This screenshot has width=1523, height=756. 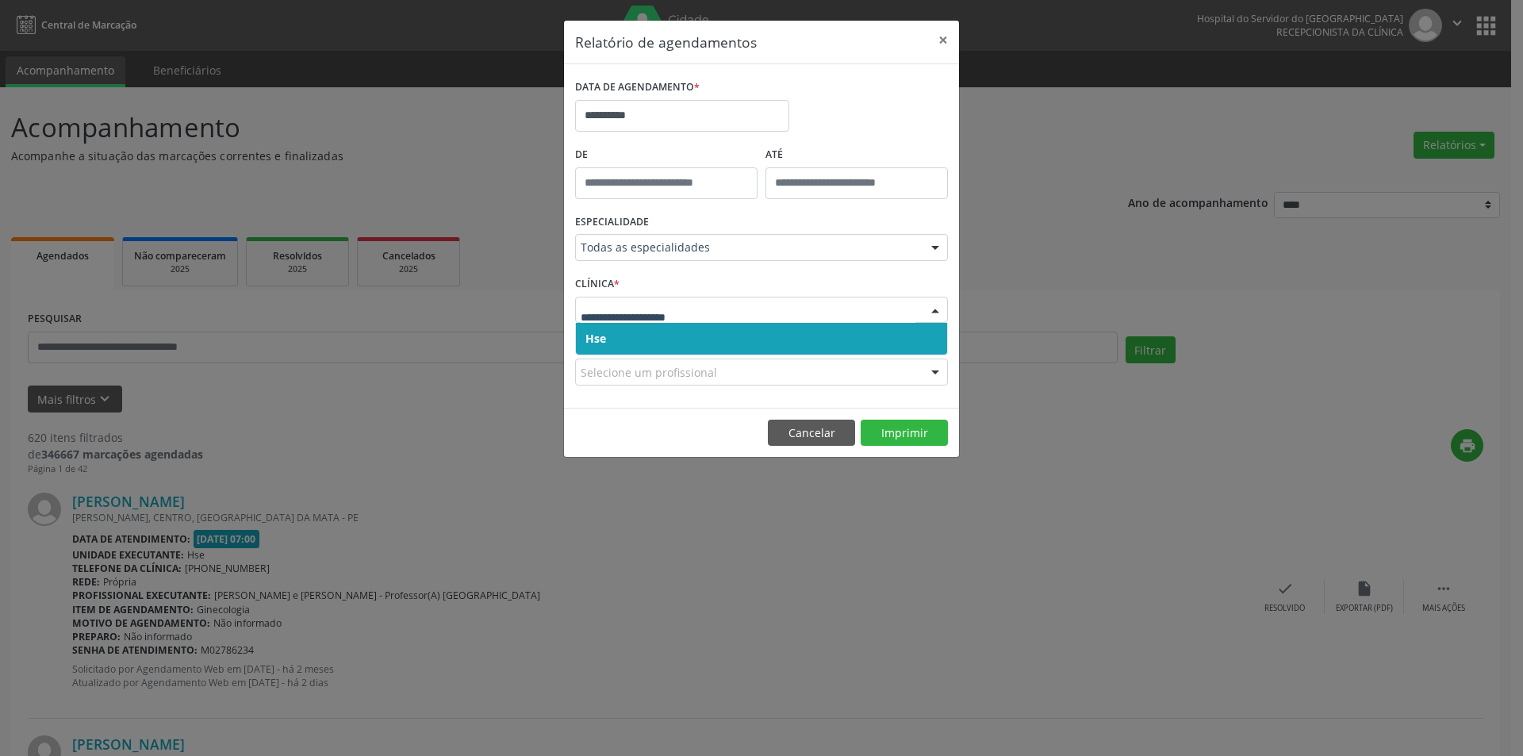 I want to click on label: DATA DE AGENDAMENTO, so click(x=637, y=87).